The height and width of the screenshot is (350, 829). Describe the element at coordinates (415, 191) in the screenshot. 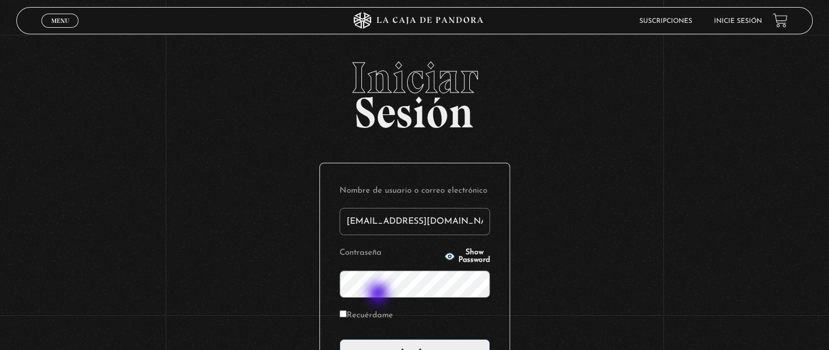

I see `label: Nombre de usuario o correo electrónico` at that location.